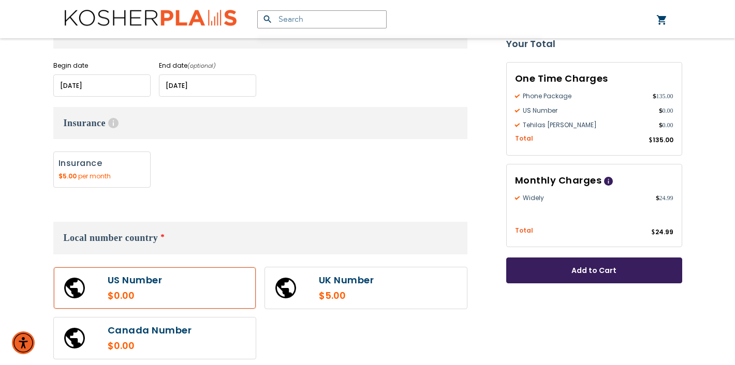 The height and width of the screenshot is (365, 735). Describe the element at coordinates (584, 96) in the screenshot. I see `span: Phone Package` at that location.